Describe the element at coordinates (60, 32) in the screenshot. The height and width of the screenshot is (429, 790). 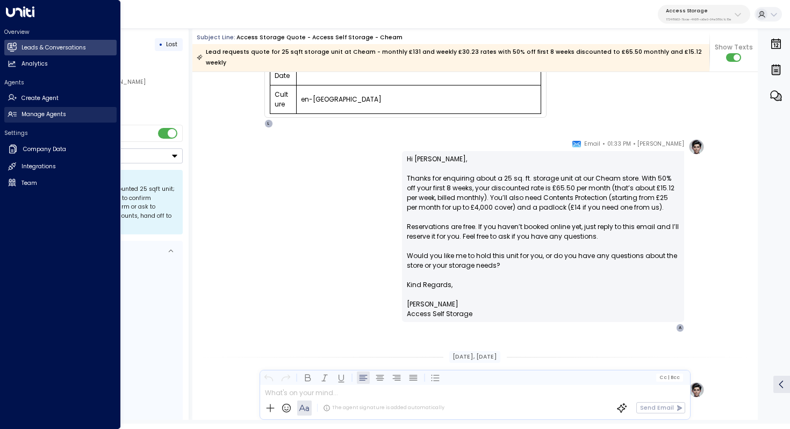
I see `h2: Overview` at that location.